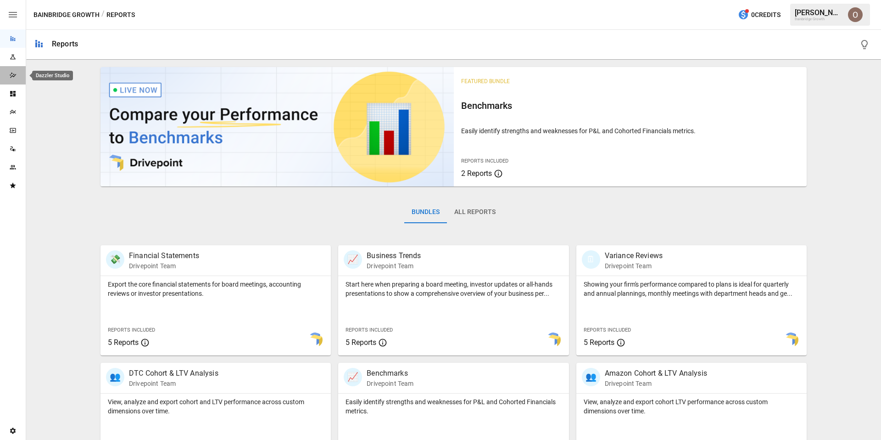 This screenshot has width=881, height=440. Describe the element at coordinates (856, 15) in the screenshot. I see `button: Oleksii Flok` at that location.